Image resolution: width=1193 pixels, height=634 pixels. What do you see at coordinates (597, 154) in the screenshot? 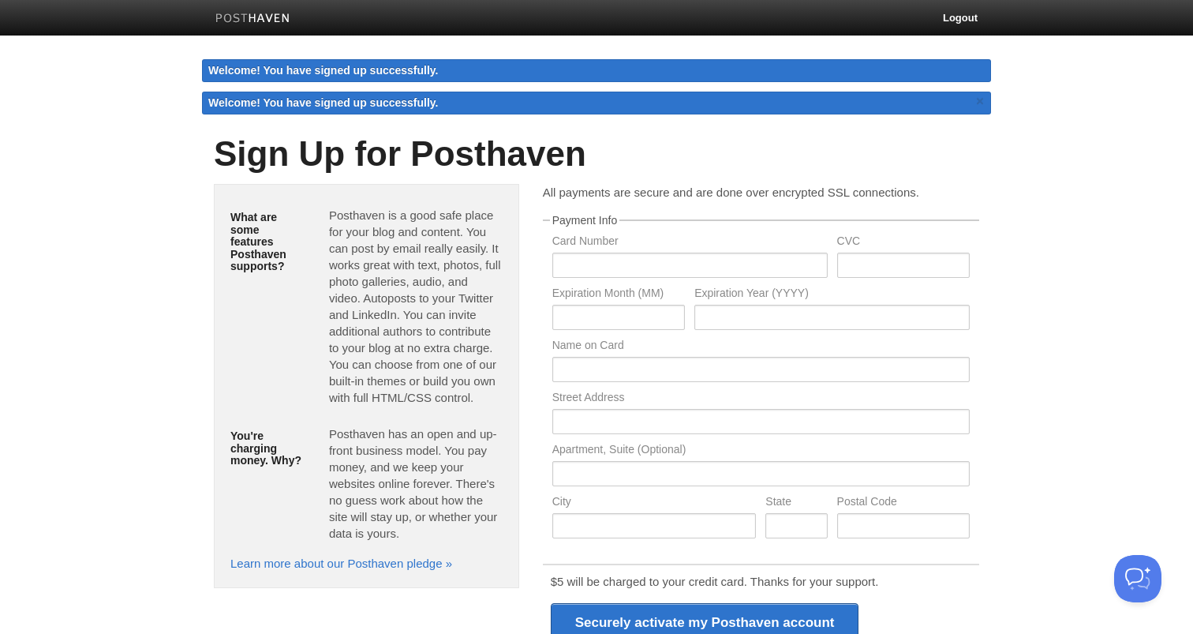
I see `h1: Sign Up for Posthaven` at bounding box center [597, 154].